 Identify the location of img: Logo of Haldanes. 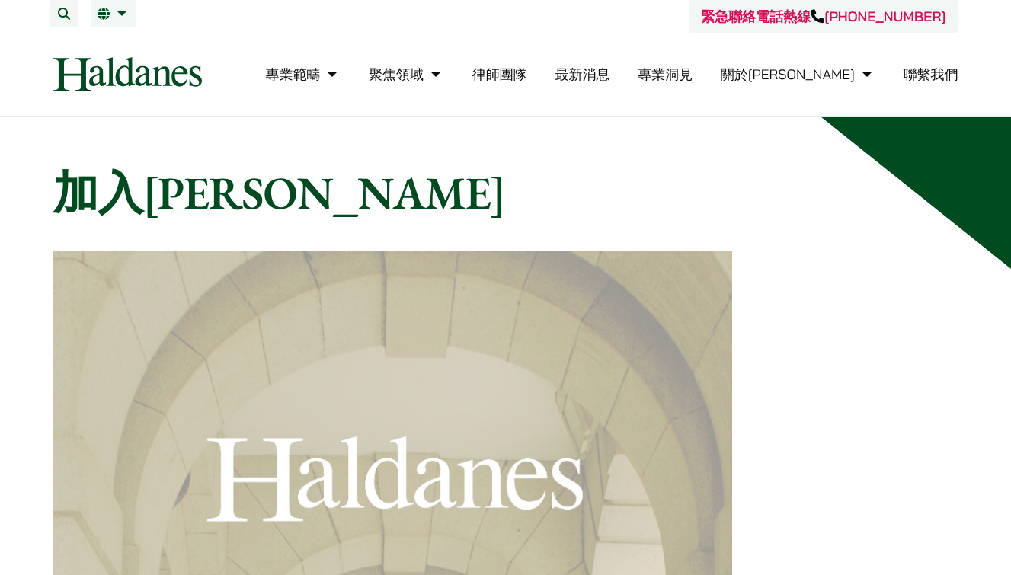
(127, 74).